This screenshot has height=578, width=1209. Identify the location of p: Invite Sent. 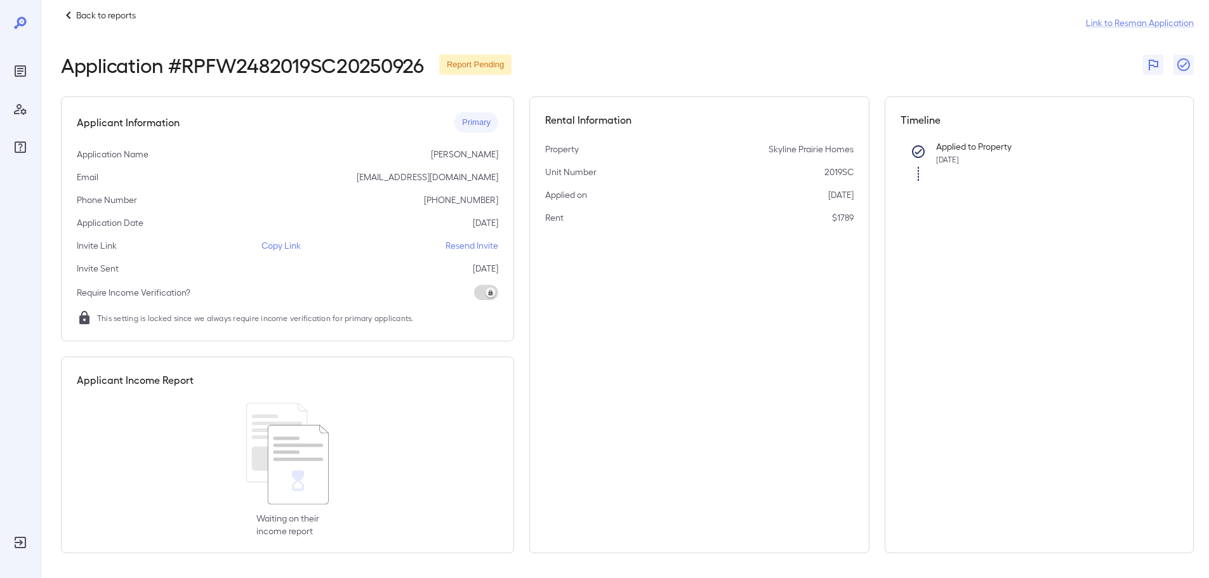
(98, 268).